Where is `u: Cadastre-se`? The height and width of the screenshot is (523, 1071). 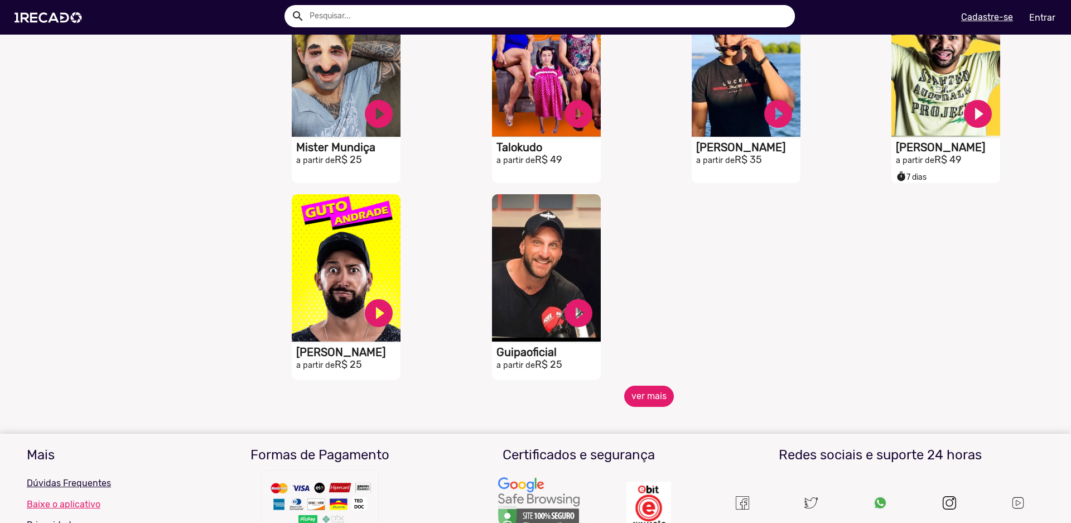 u: Cadastre-se is located at coordinates (987, 17).